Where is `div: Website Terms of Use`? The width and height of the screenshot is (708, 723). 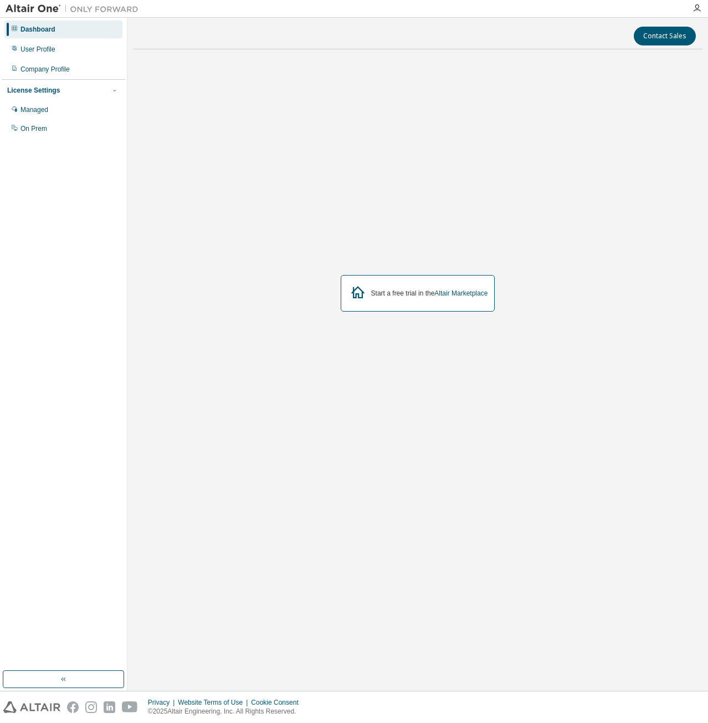 div: Website Terms of Use is located at coordinates (215, 702).